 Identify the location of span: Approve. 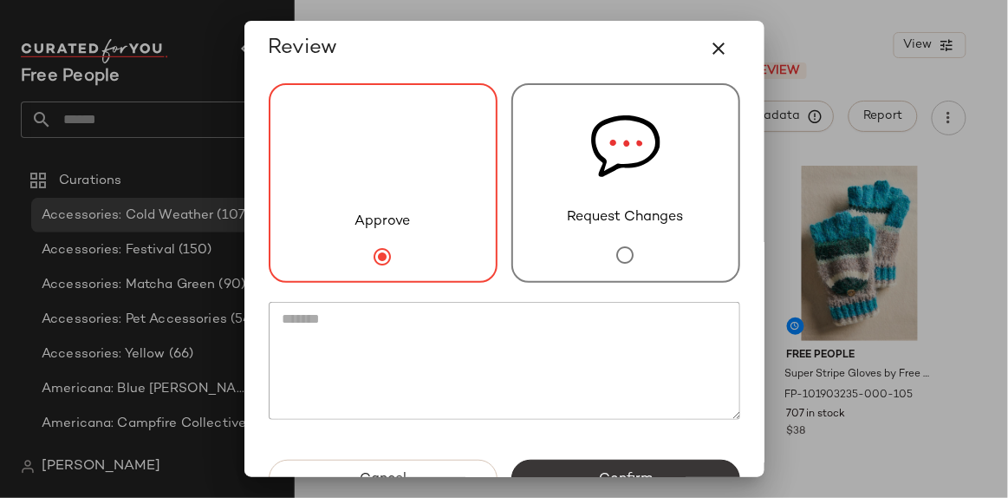
(383, 222).